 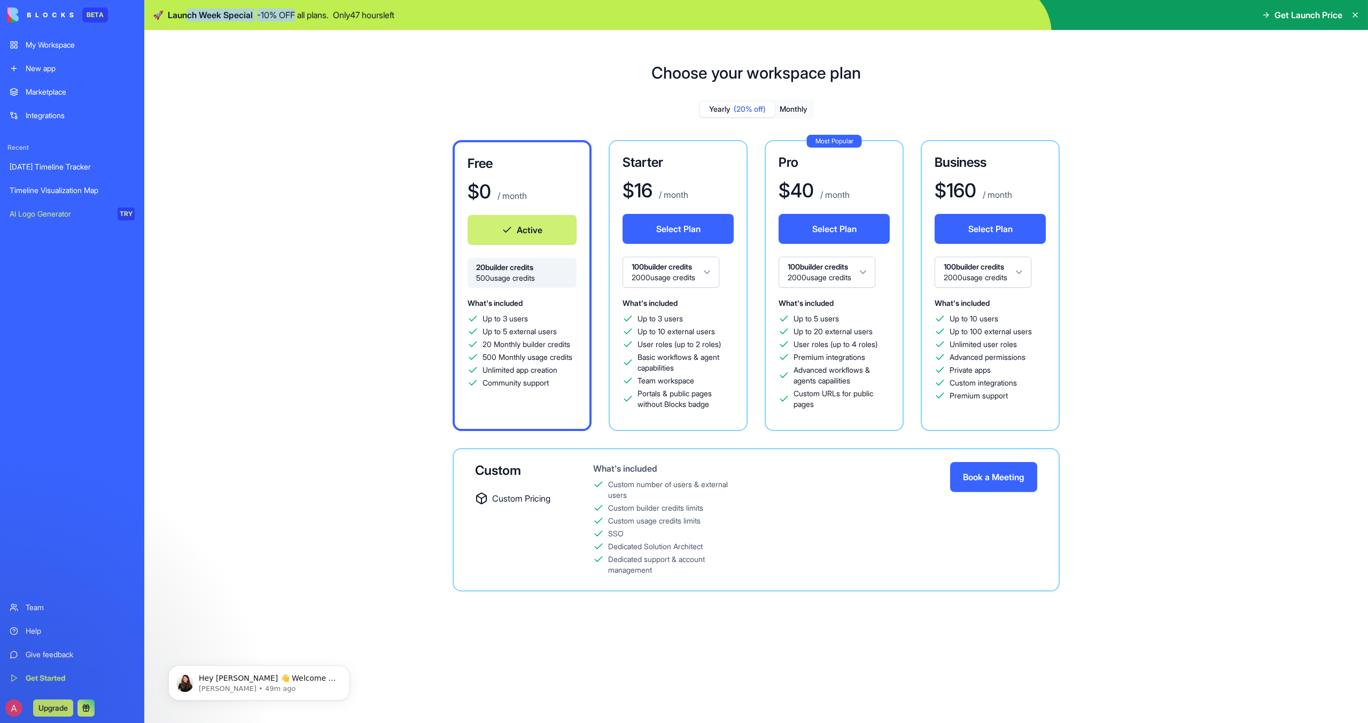 What do you see at coordinates (686, 362) in the screenshot?
I see `span: Basic workflows & agent capabilities` at bounding box center [686, 362].